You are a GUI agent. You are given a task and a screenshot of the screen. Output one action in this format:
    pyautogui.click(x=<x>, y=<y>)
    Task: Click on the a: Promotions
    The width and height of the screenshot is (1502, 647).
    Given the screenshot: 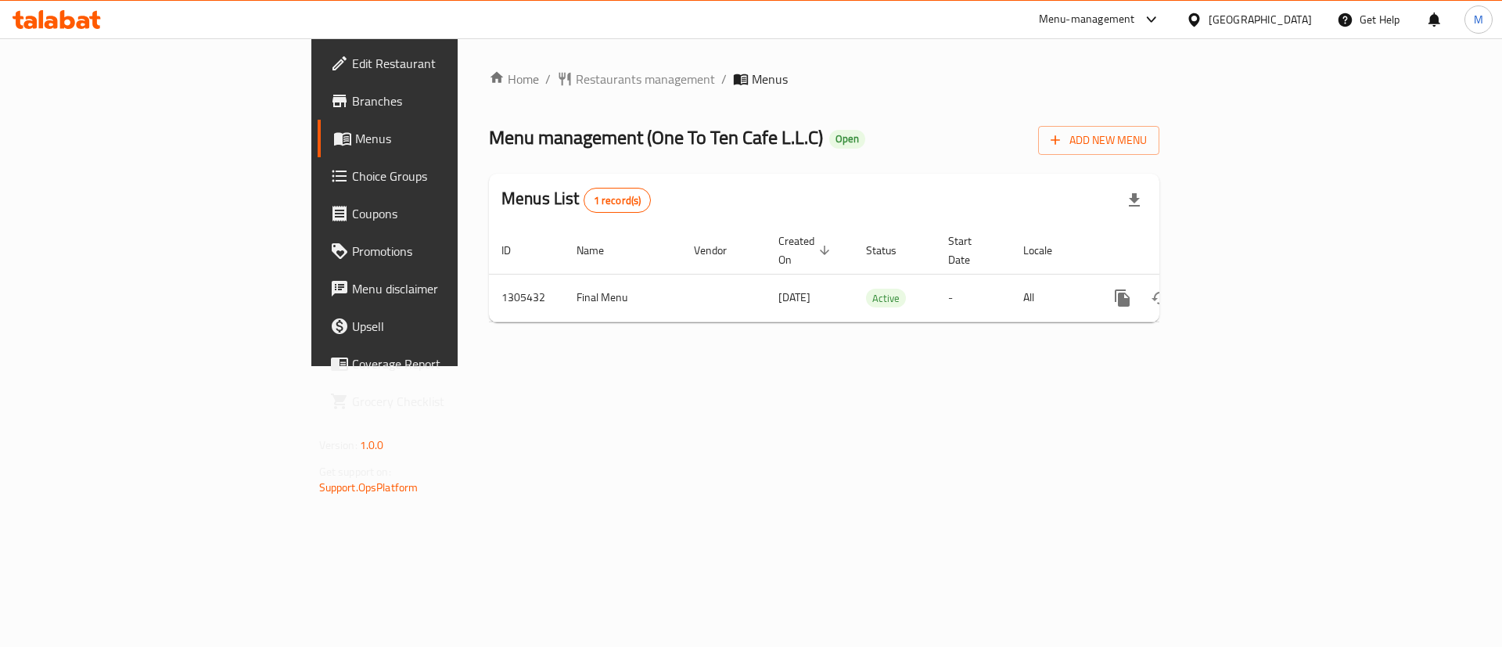 What is the action you would take?
    pyautogui.click(x=440, y=251)
    